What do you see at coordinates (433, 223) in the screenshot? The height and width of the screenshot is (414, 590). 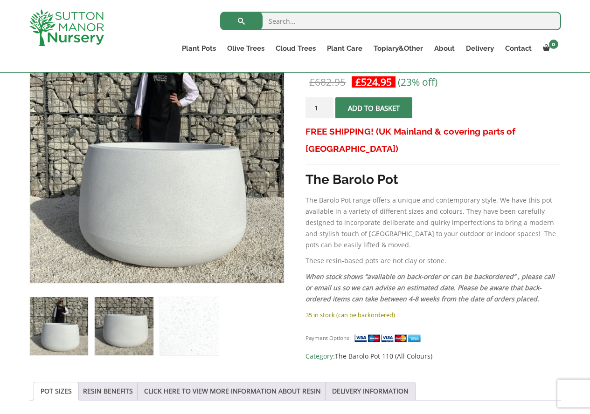 I see `p: The Barolo Pot range offers a unique and contemporary style. We have this pot available in a vari...` at bounding box center [433, 223].